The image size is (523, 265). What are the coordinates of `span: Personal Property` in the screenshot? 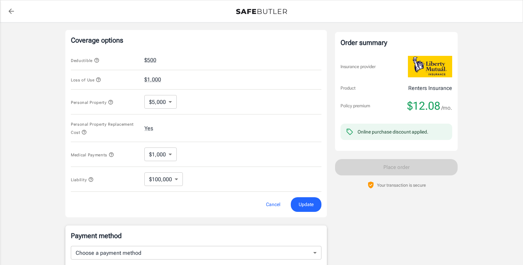 It's located at (92, 103).